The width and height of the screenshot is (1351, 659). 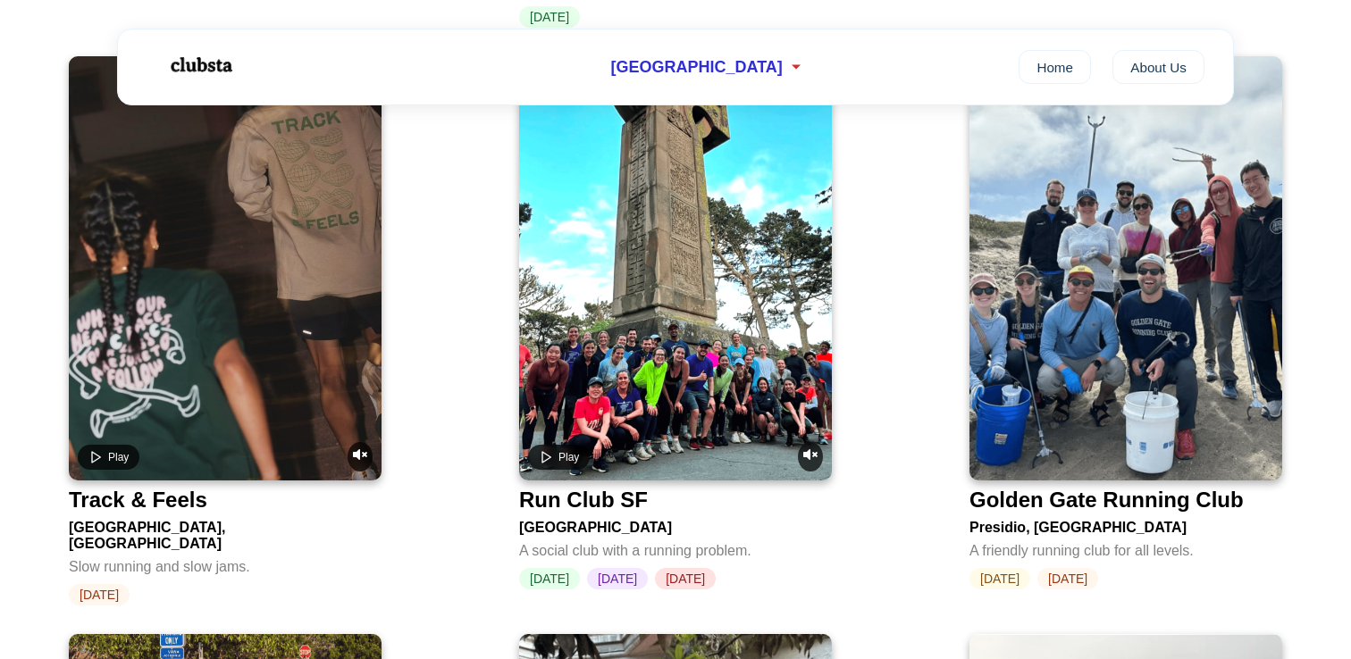 What do you see at coordinates (1158, 67) in the screenshot?
I see `a: About Us` at bounding box center [1158, 67].